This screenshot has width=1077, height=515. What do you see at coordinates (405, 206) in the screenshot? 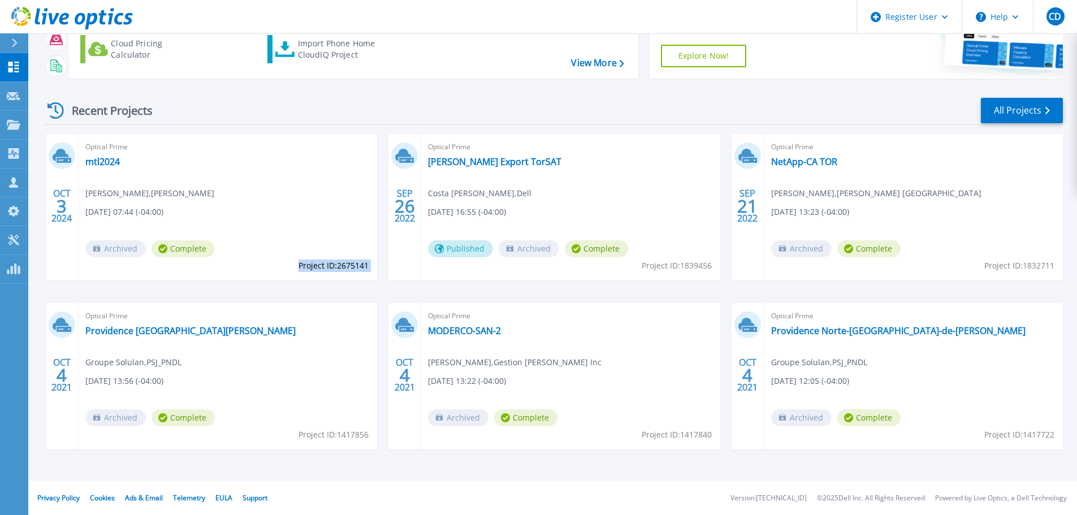
I see `span: 26` at bounding box center [405, 206].